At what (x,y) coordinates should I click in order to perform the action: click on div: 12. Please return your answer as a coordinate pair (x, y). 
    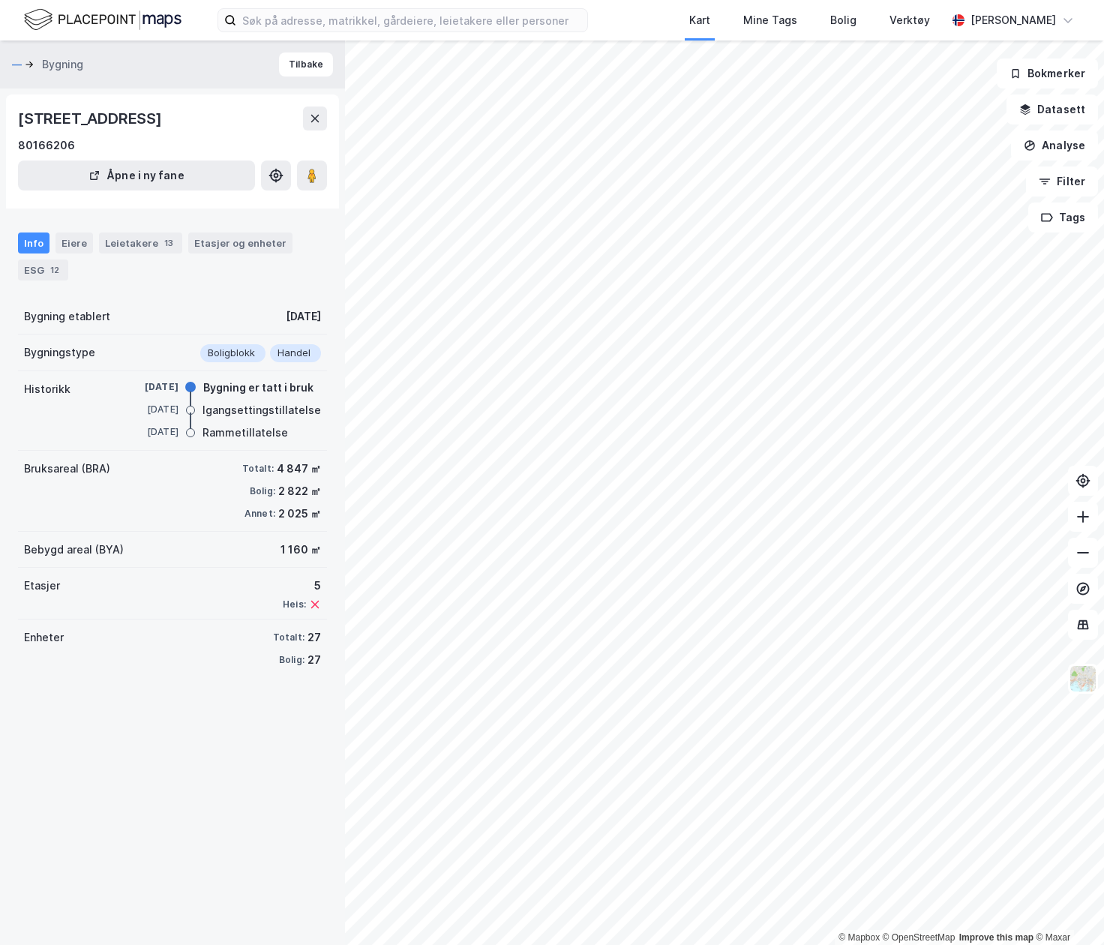
    Looking at the image, I should click on (55, 270).